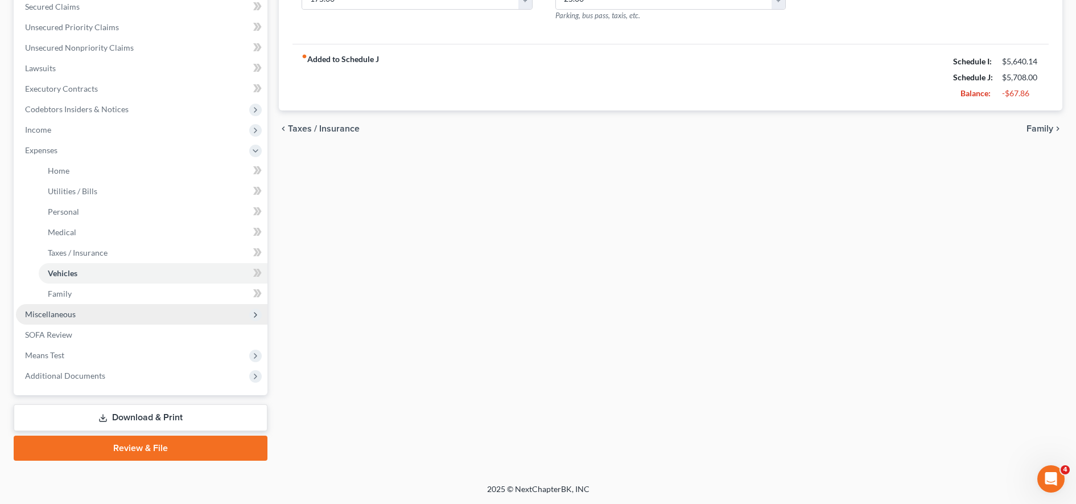  Describe the element at coordinates (141, 417) in the screenshot. I see `a: Download & Print` at that location.